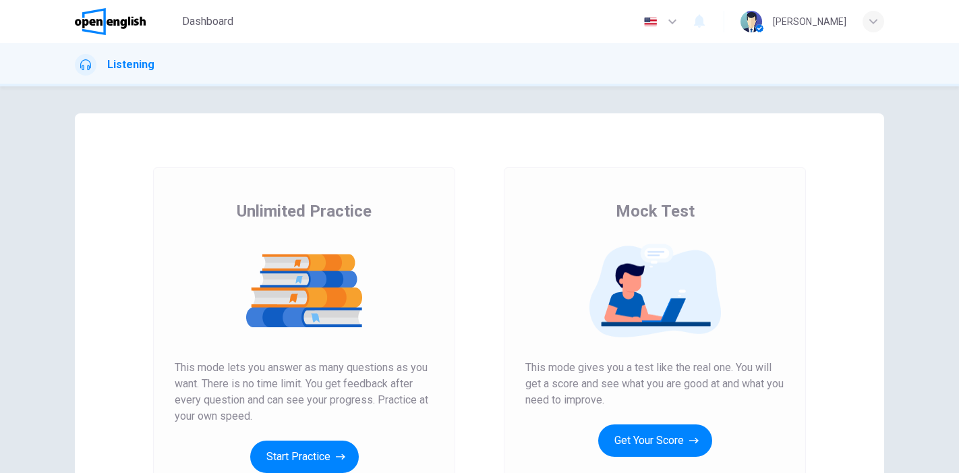 This screenshot has width=959, height=473. Describe the element at coordinates (208, 22) in the screenshot. I see `span: Dashboard` at that location.